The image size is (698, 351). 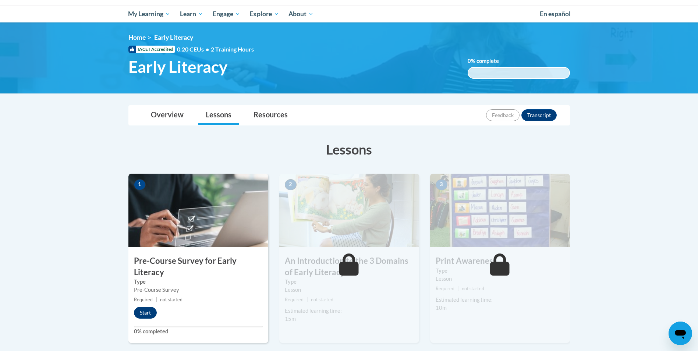 I want to click on span: En español, so click(x=555, y=14).